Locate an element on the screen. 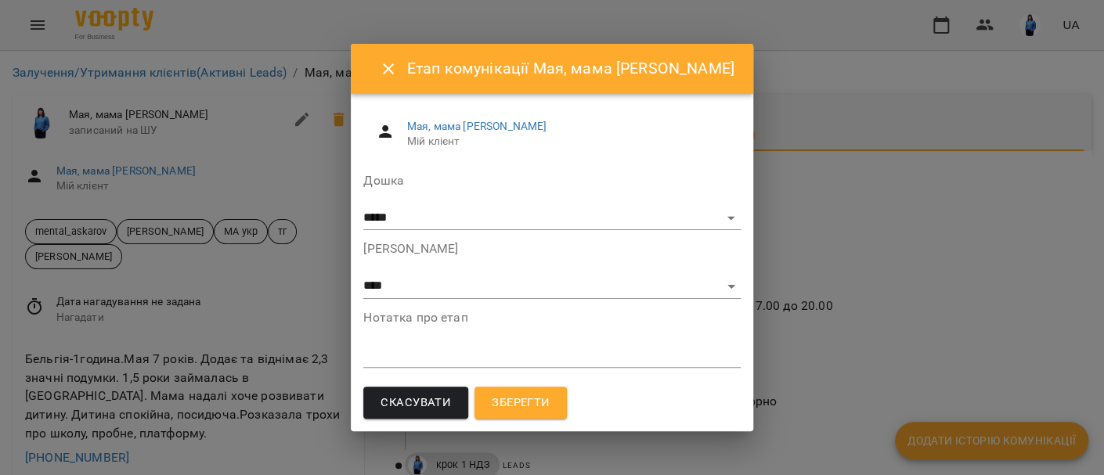 Image resolution: width=1104 pixels, height=475 pixels. label: Дошка is located at coordinates (551, 181).